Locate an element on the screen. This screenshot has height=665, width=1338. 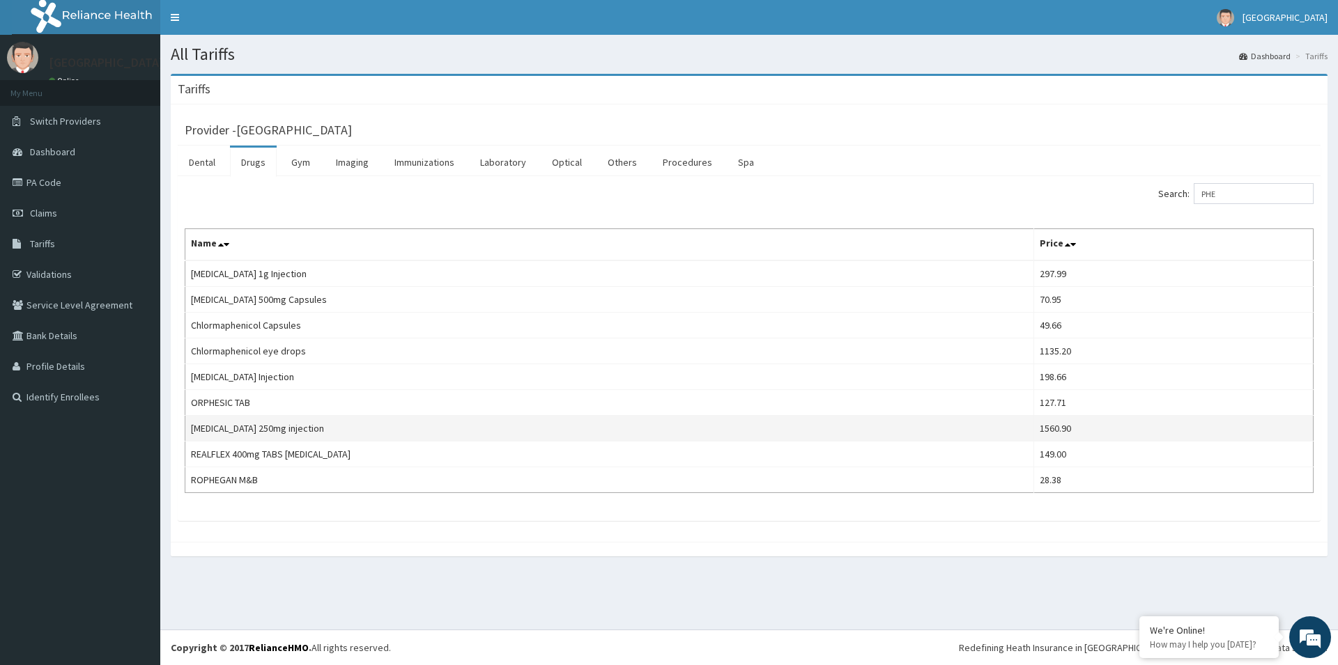
input: Search: is located at coordinates (1254, 194).